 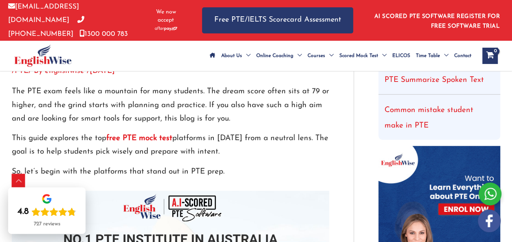 I want to click on span: Time Table, so click(x=428, y=56).